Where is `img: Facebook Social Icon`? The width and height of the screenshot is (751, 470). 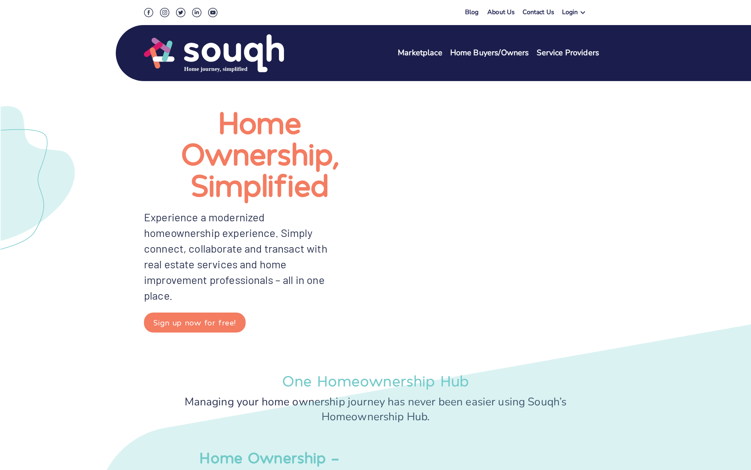 img: Facebook Social Icon is located at coordinates (149, 13).